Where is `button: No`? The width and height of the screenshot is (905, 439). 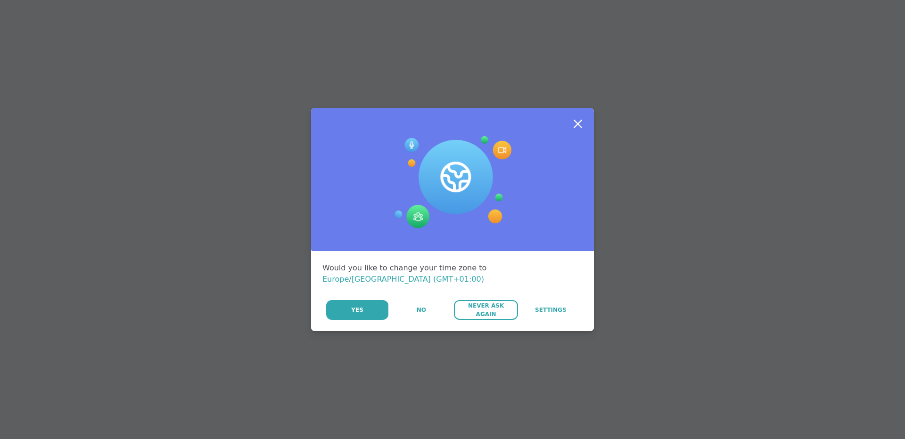 button: No is located at coordinates (421, 310).